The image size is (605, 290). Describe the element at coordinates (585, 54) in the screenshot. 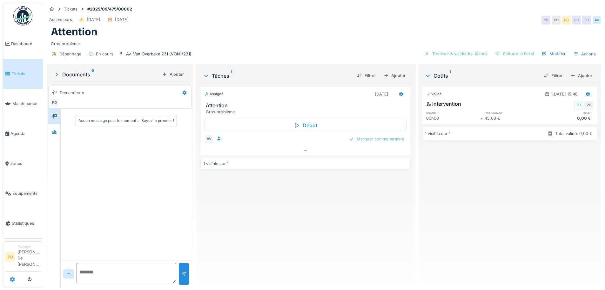

I see `div: Actions` at that location.